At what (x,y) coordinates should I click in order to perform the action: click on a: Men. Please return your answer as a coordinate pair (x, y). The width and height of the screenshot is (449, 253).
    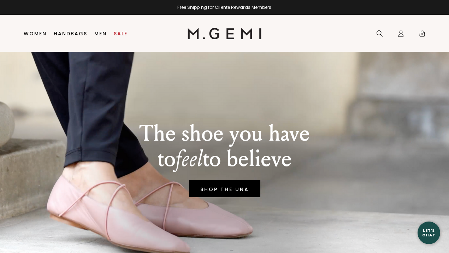
    Looking at the image, I should click on (100, 34).